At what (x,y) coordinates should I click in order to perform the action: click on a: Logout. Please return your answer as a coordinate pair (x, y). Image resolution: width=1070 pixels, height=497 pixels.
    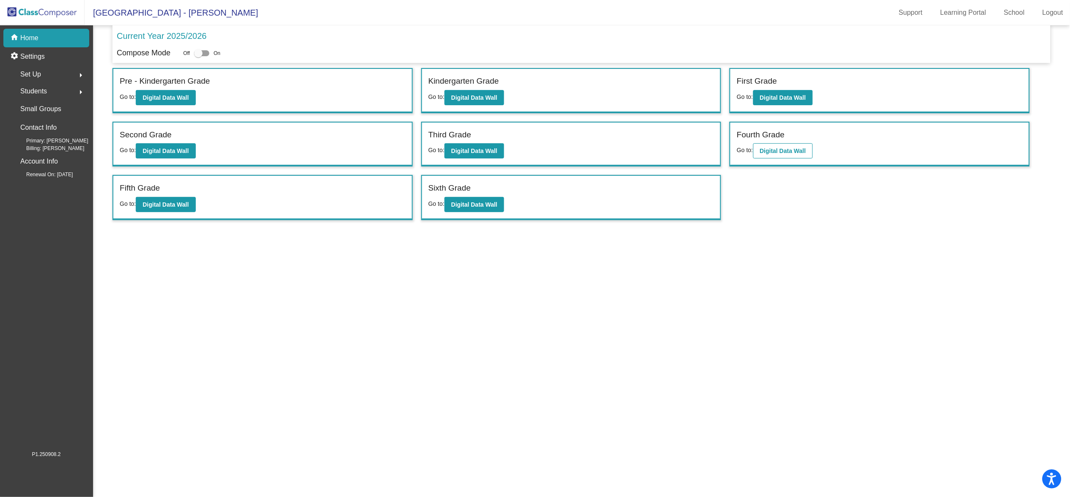
    Looking at the image, I should click on (1053, 13).